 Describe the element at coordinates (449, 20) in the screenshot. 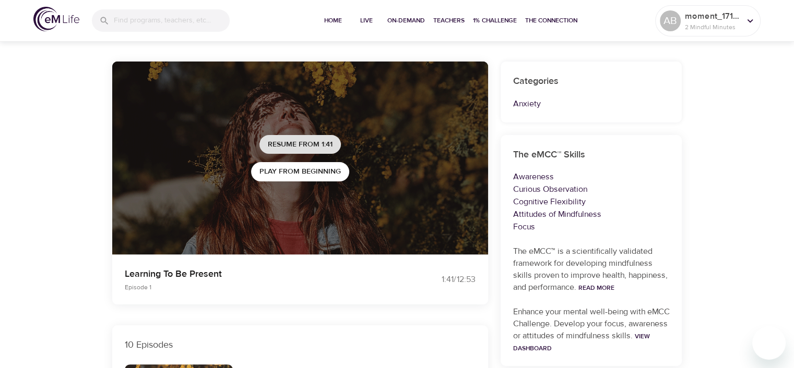

I see `span: Teachers` at that location.